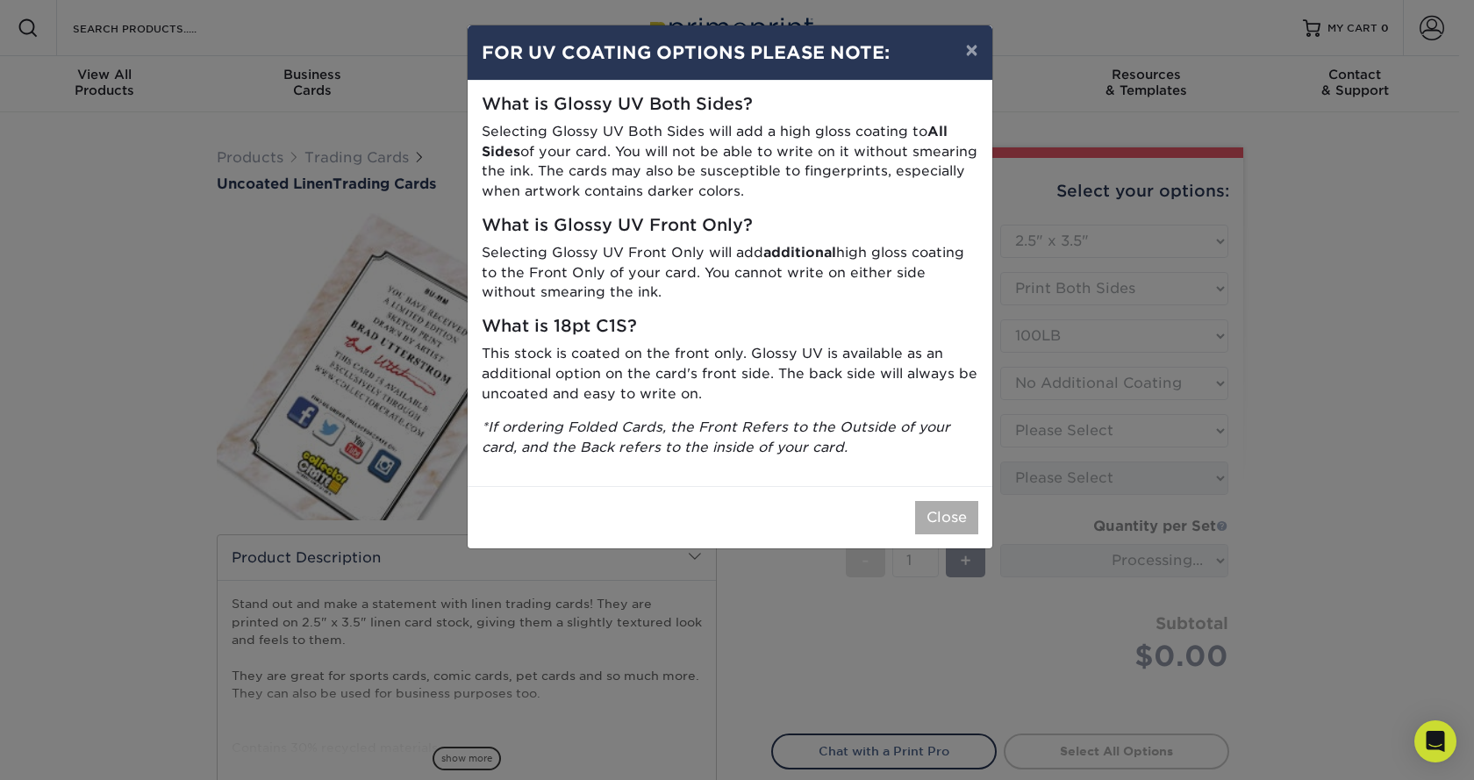 This screenshot has height=780, width=1474. I want to click on p: Selecting Glossy UV Front Only will add high gloss coating to the Front Only of your card. You ca..., so click(730, 273).